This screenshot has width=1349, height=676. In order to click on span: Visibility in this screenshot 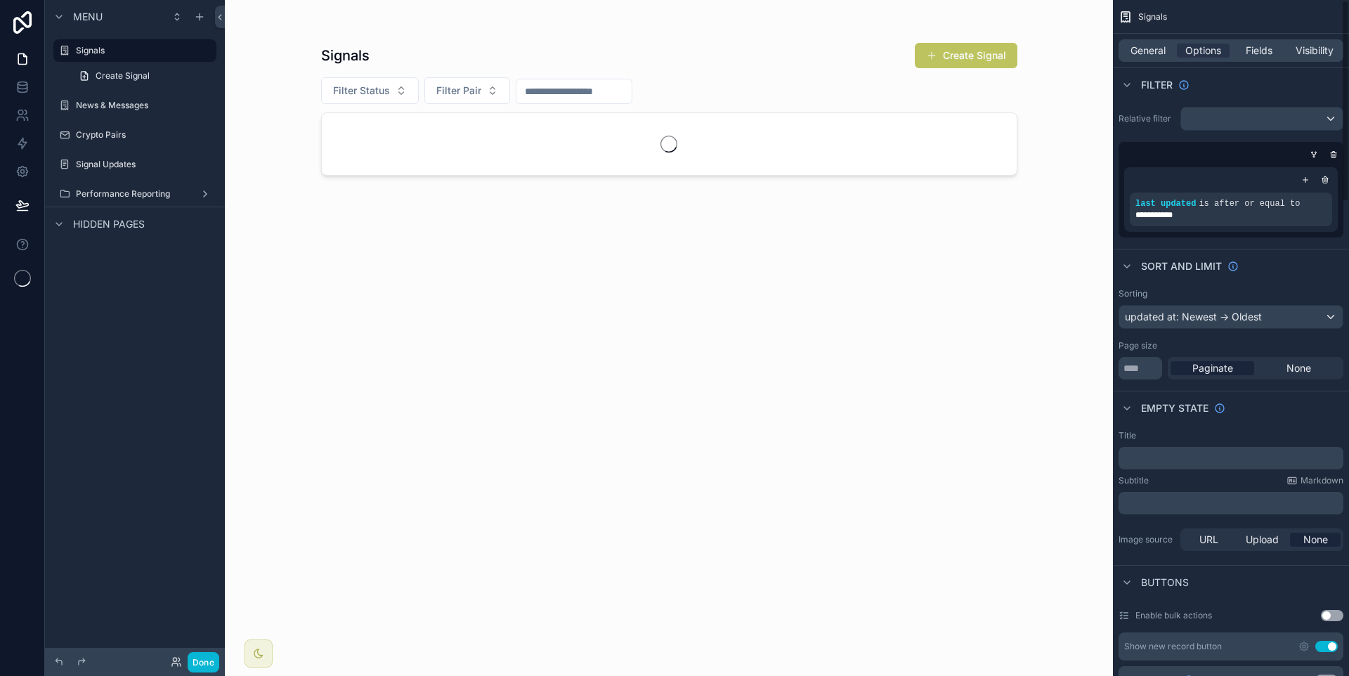, I will do `click(1314, 51)`.